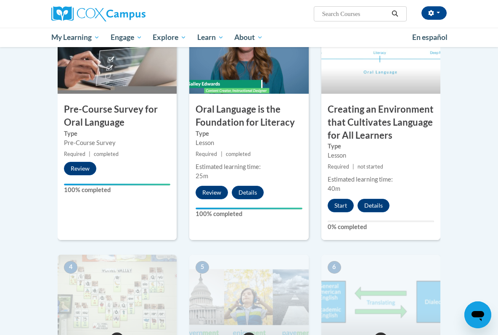 This screenshot has height=335, width=498. I want to click on button: Start, so click(340, 206).